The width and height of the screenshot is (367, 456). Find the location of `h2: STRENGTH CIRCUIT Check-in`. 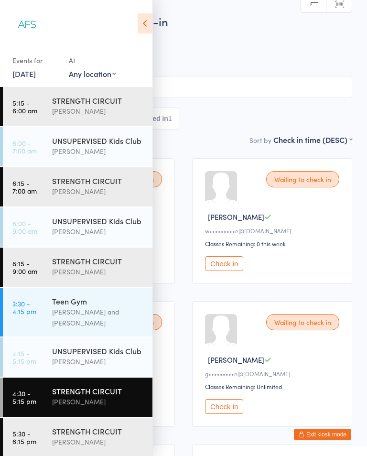

h2: STRENGTH CIRCUIT Check-in is located at coordinates (184, 21).